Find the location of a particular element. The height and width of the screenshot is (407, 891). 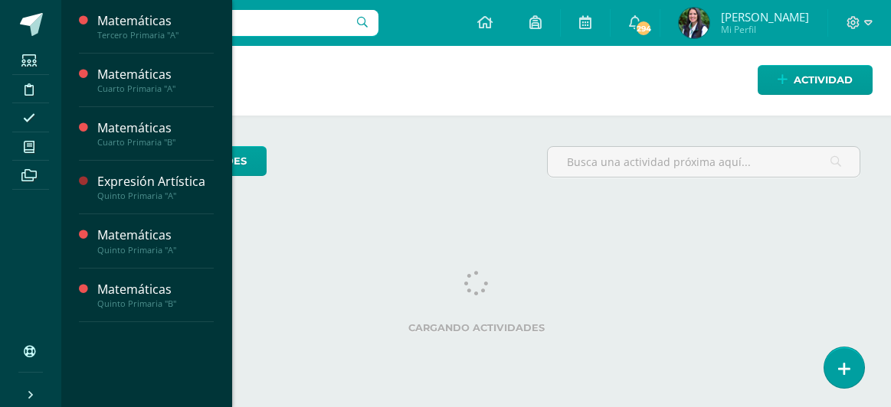

span: Mi Perfil is located at coordinates (764, 29).